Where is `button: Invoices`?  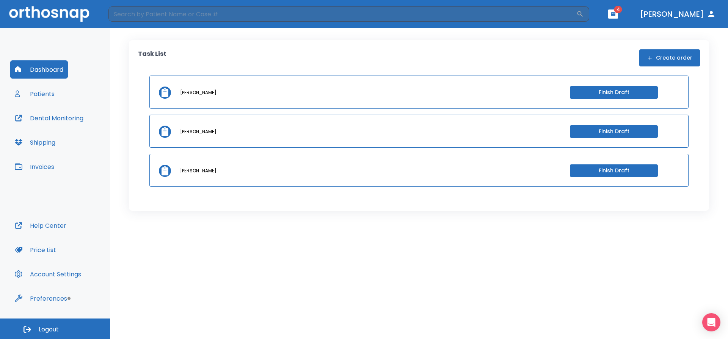 button: Invoices is located at coordinates (35, 166).